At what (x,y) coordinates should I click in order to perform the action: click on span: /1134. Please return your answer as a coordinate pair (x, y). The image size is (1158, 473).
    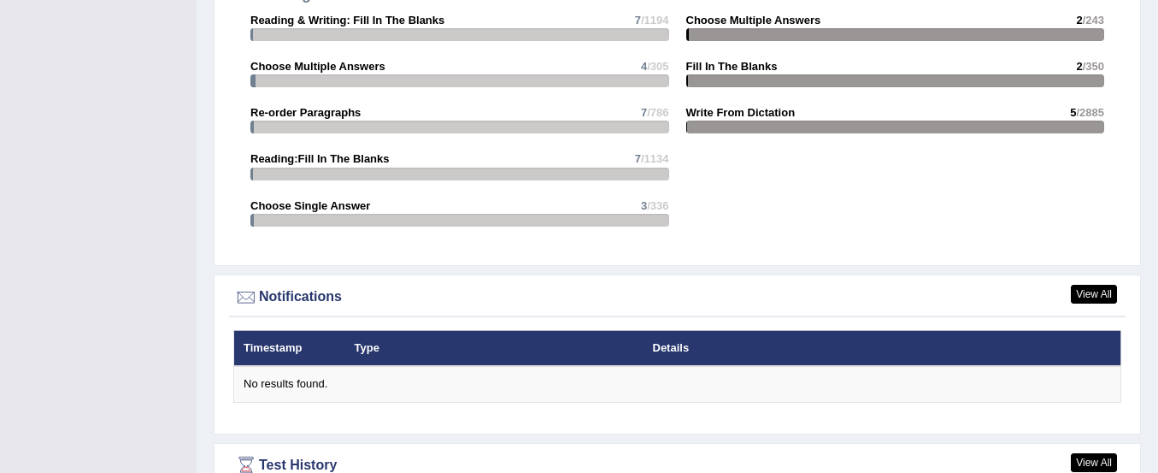
    Looking at the image, I should click on (655, 158).